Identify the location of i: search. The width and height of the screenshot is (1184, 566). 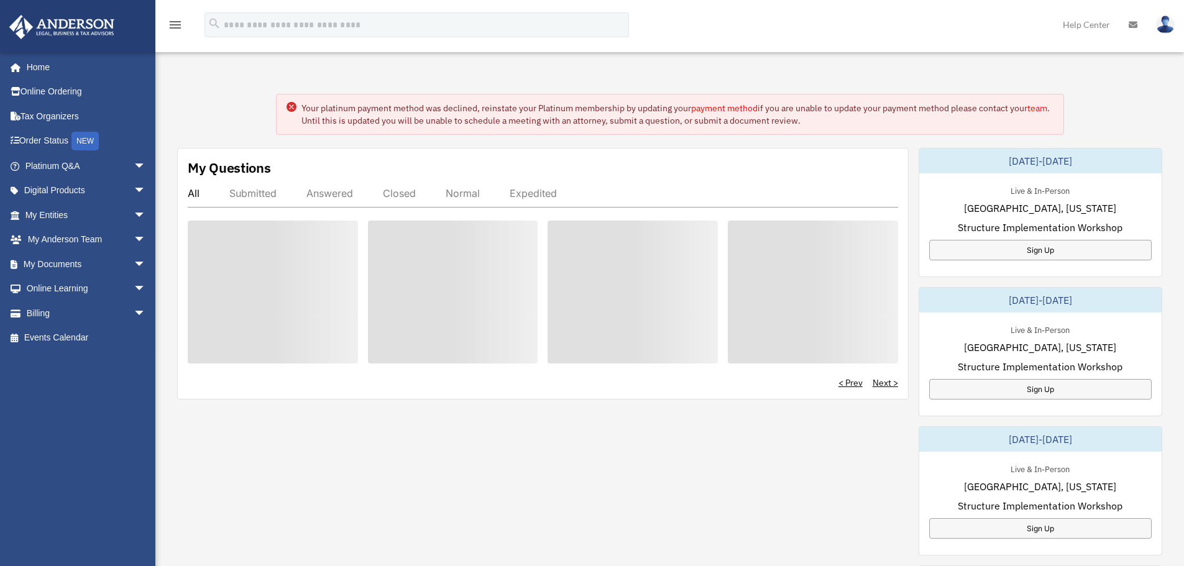
(214, 24).